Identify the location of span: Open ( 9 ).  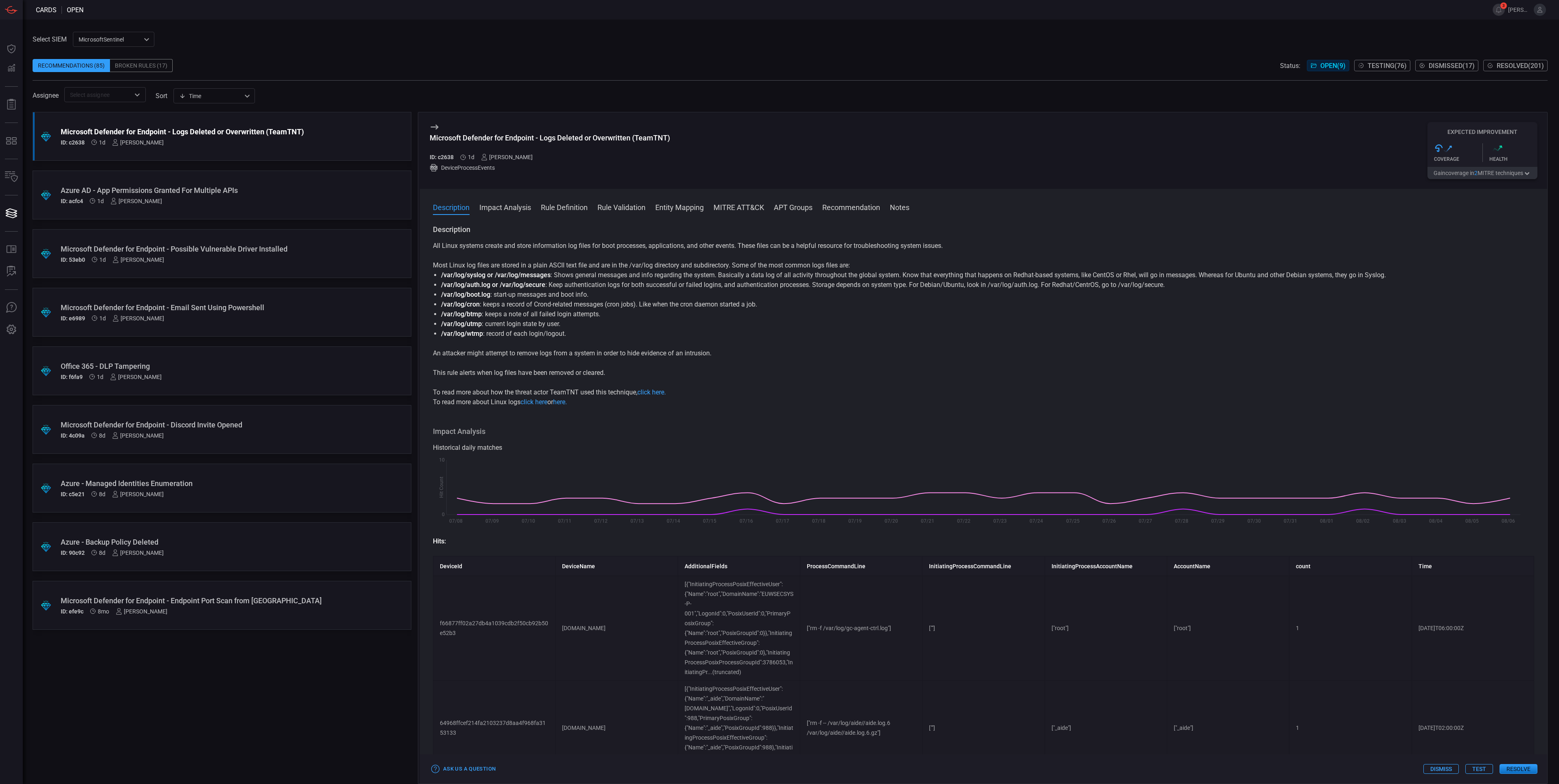
(1333, 66).